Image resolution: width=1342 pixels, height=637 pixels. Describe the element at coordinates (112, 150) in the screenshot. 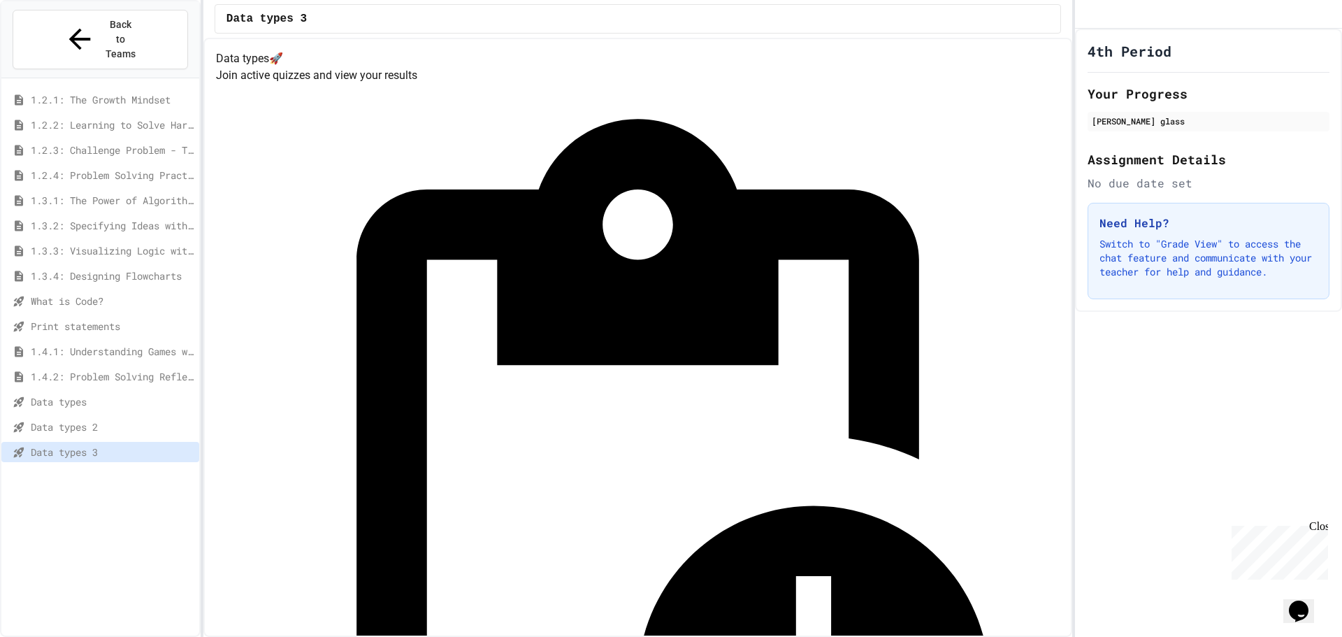

I see `span: 1.2.3: Challenge Problem - The Bridge` at that location.